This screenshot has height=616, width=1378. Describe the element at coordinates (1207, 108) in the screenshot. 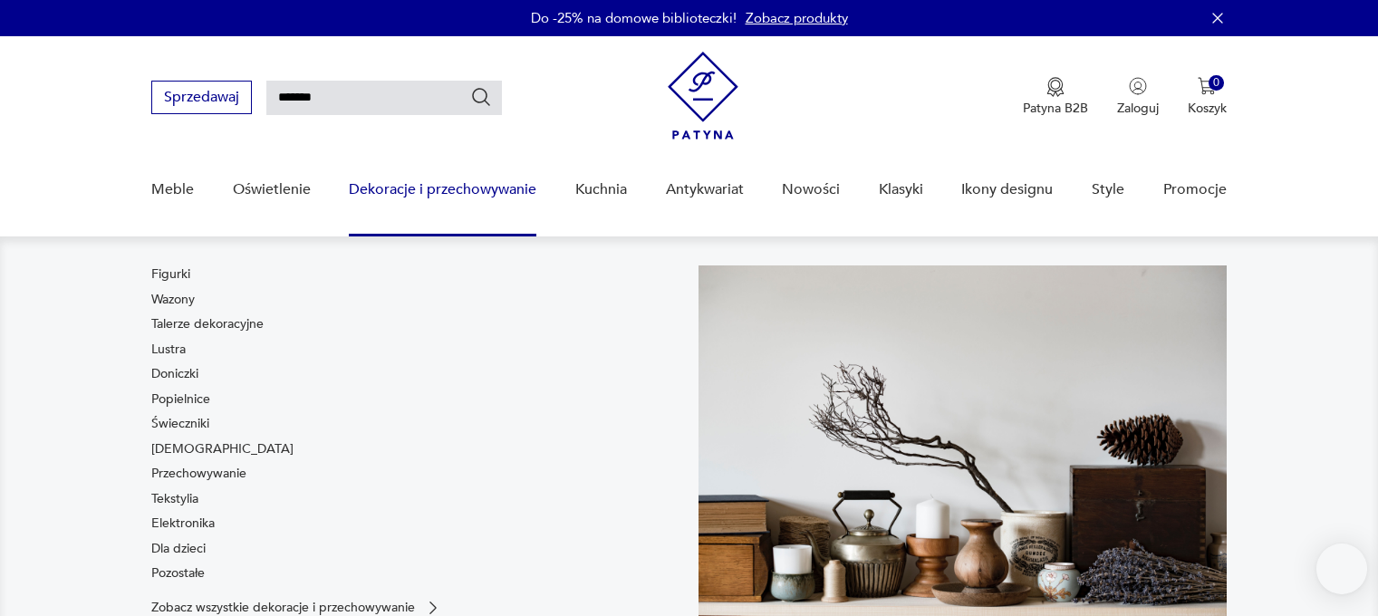

I see `p: Koszyk` at that location.